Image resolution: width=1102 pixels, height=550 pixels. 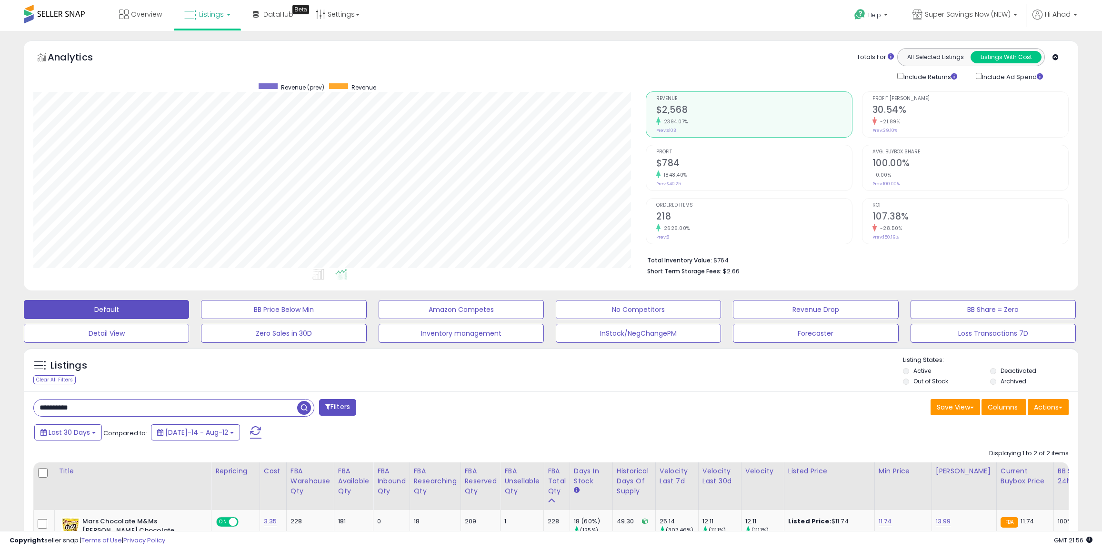 What do you see at coordinates (634, 481) in the screenshot?
I see `div: Historical Days Of Supply` at bounding box center [634, 481].